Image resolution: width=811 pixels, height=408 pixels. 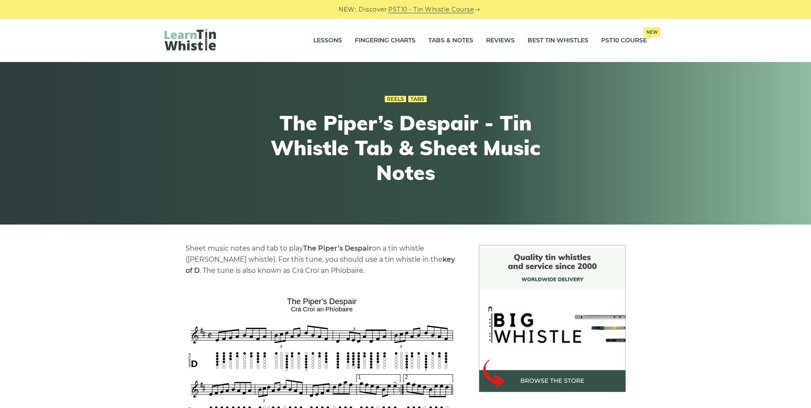 What do you see at coordinates (558, 41) in the screenshot?
I see `a: Best Tin Whistles` at bounding box center [558, 41].